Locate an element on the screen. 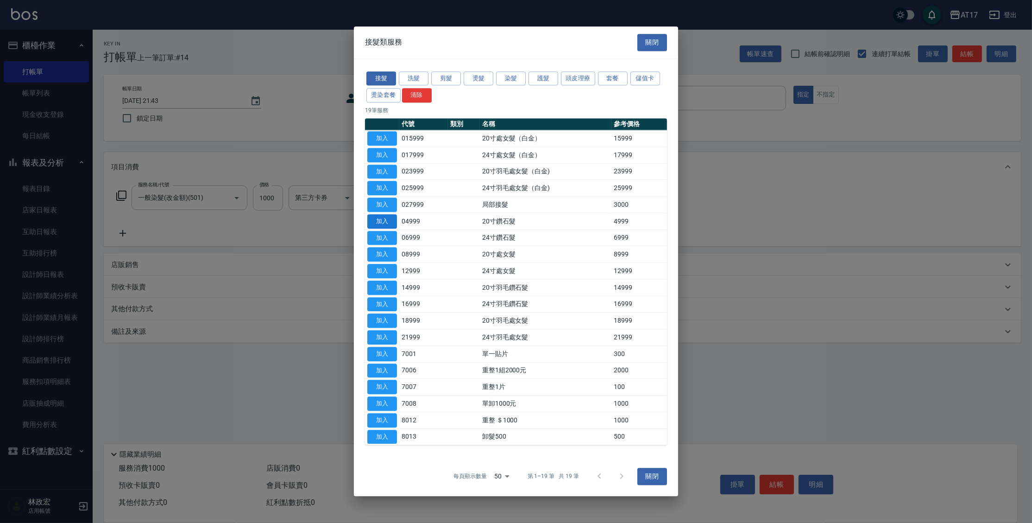 Image resolution: width=1032 pixels, height=523 pixels. td: 017999 is located at coordinates (424, 155).